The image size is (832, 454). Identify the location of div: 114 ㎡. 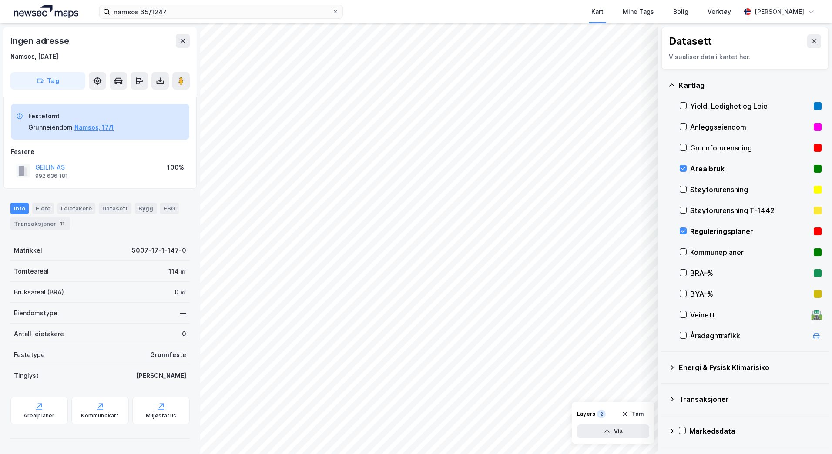
(177, 271).